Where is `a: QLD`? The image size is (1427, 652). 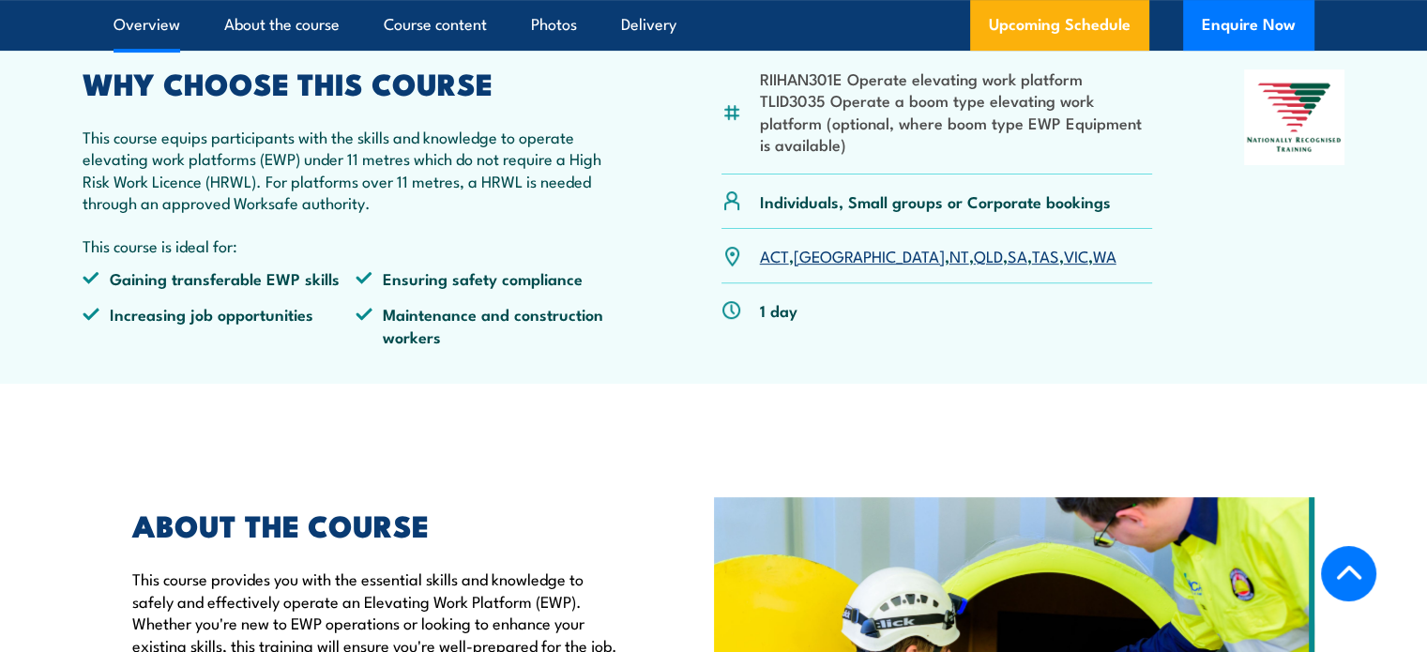 a: QLD is located at coordinates (988, 255).